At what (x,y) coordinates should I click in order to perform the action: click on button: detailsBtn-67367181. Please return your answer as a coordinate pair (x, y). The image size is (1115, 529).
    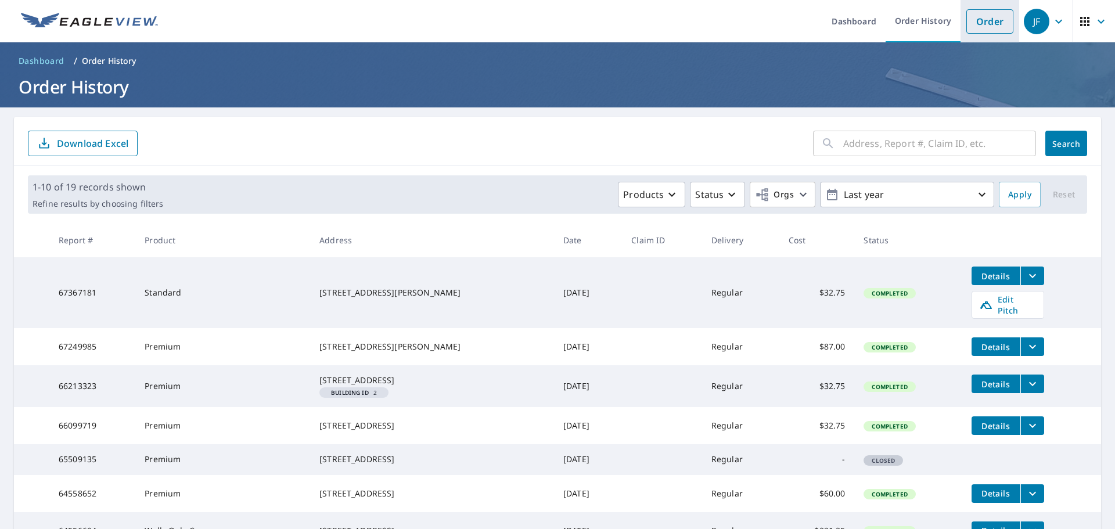
    Looking at the image, I should click on (996, 276).